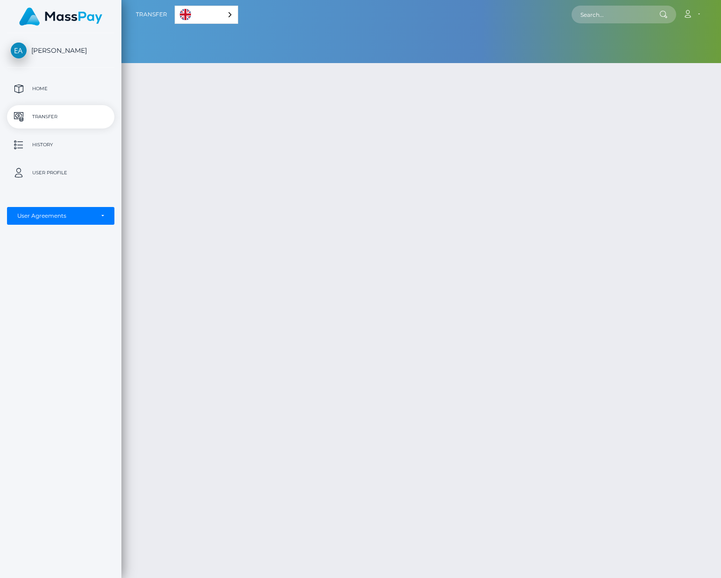  I want to click on img: MassPay, so click(61, 16).